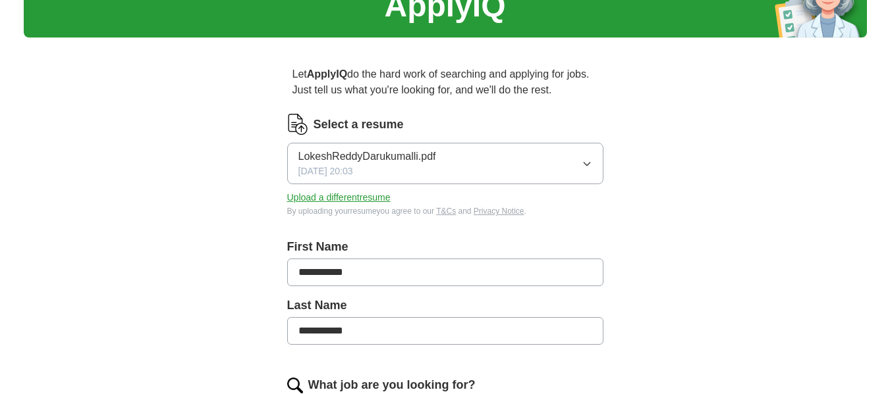  What do you see at coordinates (499, 211) in the screenshot?
I see `a: Privacy Notice` at bounding box center [499, 211].